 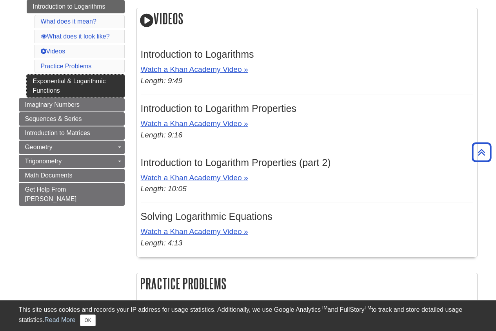 I want to click on h3: Introduction to Logarithm Properties (part 2), so click(x=307, y=162).